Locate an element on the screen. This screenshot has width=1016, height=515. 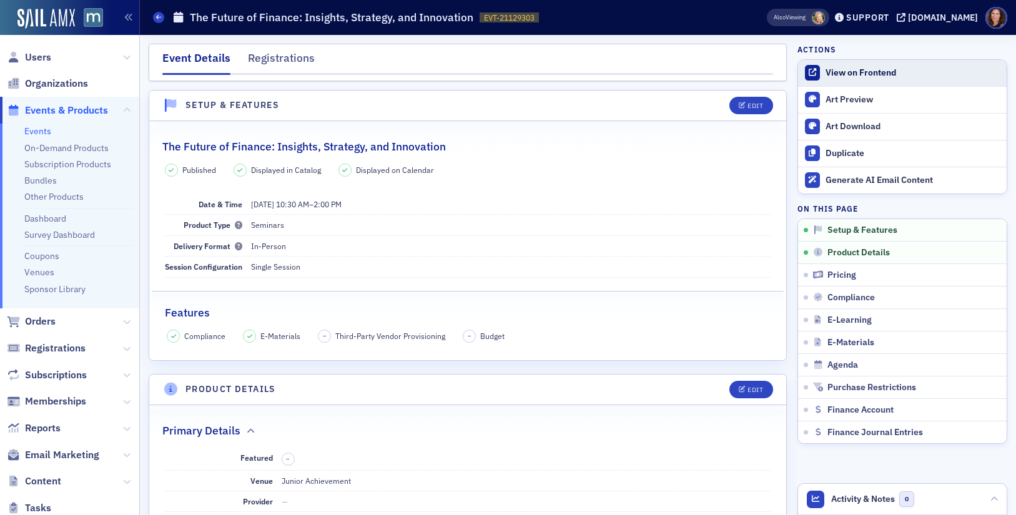
a: Registrations is located at coordinates (46, 348).